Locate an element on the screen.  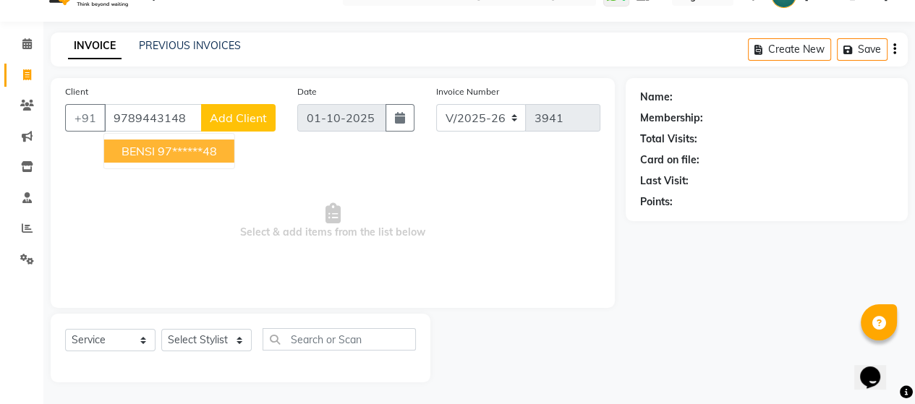
div: Last Visit: is located at coordinates (664, 181).